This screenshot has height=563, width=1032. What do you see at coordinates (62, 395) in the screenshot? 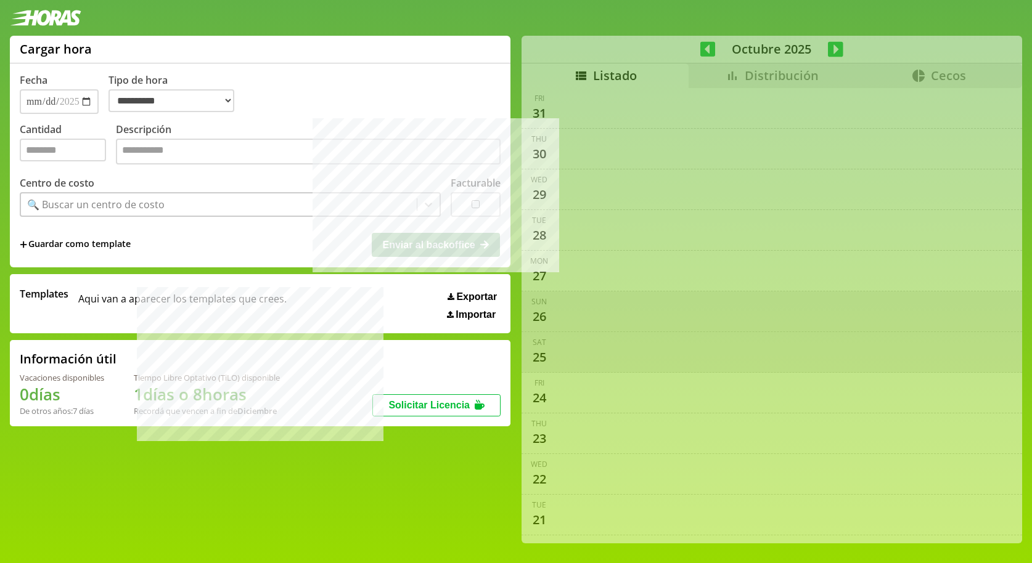
I see `h1: 0 días` at bounding box center [62, 395].